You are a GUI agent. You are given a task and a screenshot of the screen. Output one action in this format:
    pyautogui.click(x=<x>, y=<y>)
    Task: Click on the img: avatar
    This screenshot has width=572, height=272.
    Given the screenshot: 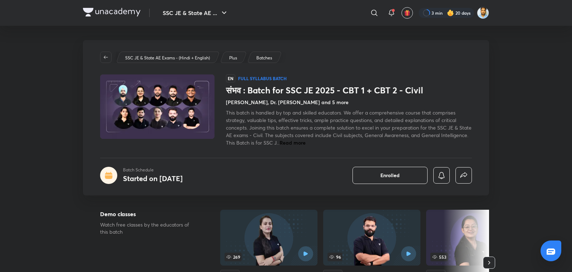 What is the action you would take?
    pyautogui.click(x=407, y=13)
    